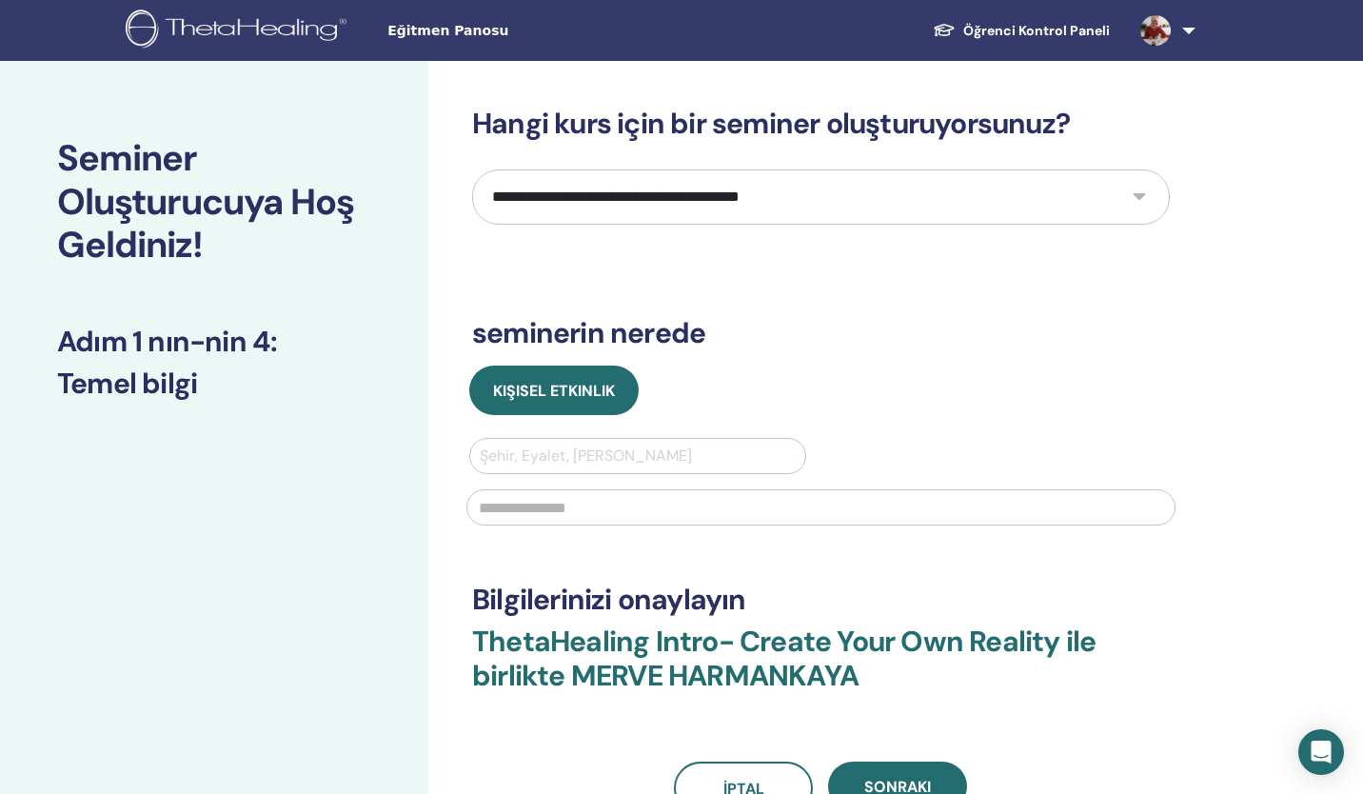 This screenshot has height=794, width=1363. What do you see at coordinates (214, 342) in the screenshot?
I see `h3: Adım 1 nın-nin 4 :` at bounding box center [214, 342].